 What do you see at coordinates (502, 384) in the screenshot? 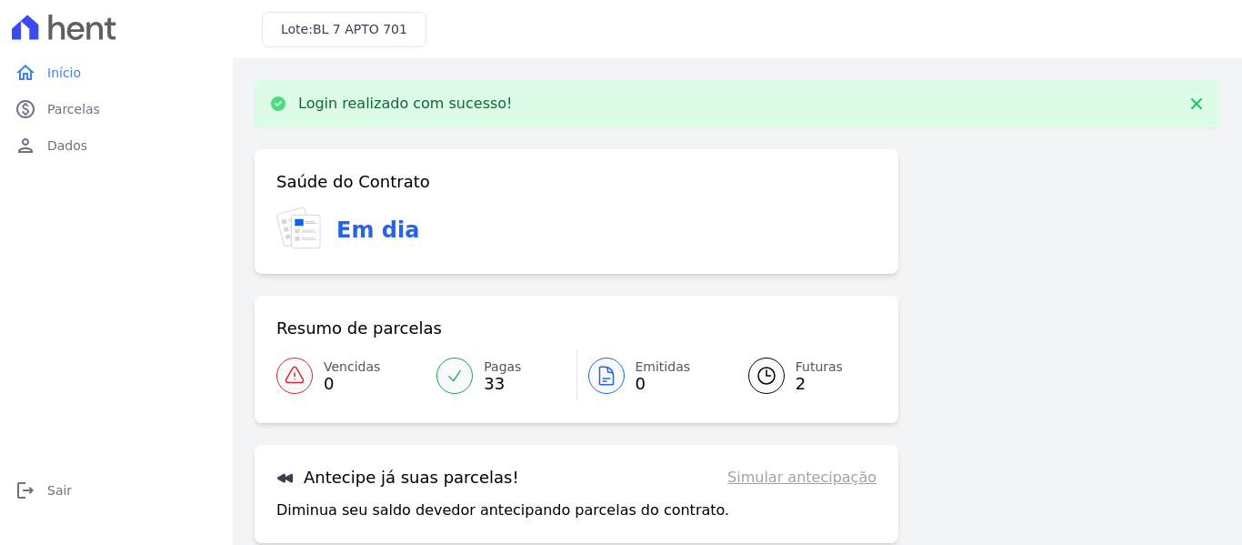
I see `span: 33` at bounding box center [502, 384].